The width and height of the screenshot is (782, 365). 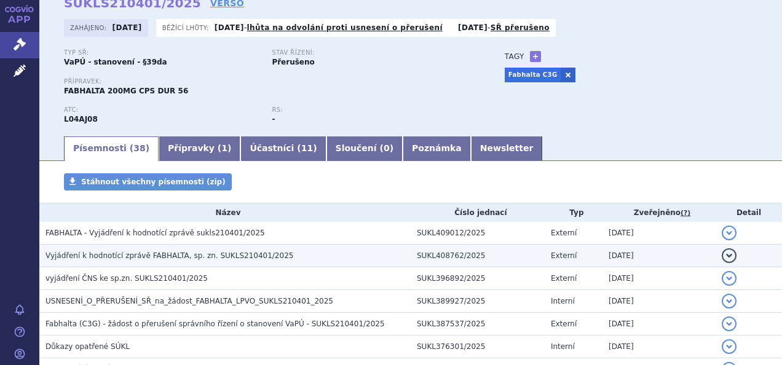 I want to click on td: SUKL389927/2025, so click(x=478, y=301).